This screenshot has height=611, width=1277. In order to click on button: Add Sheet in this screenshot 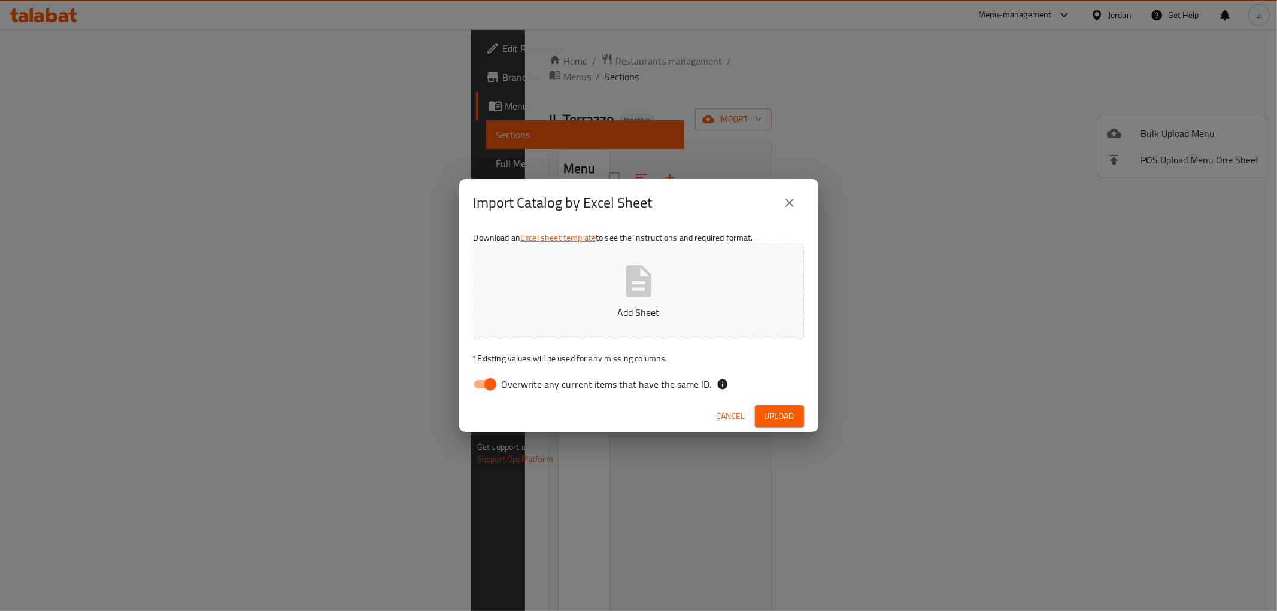, I will do `click(639, 291)`.